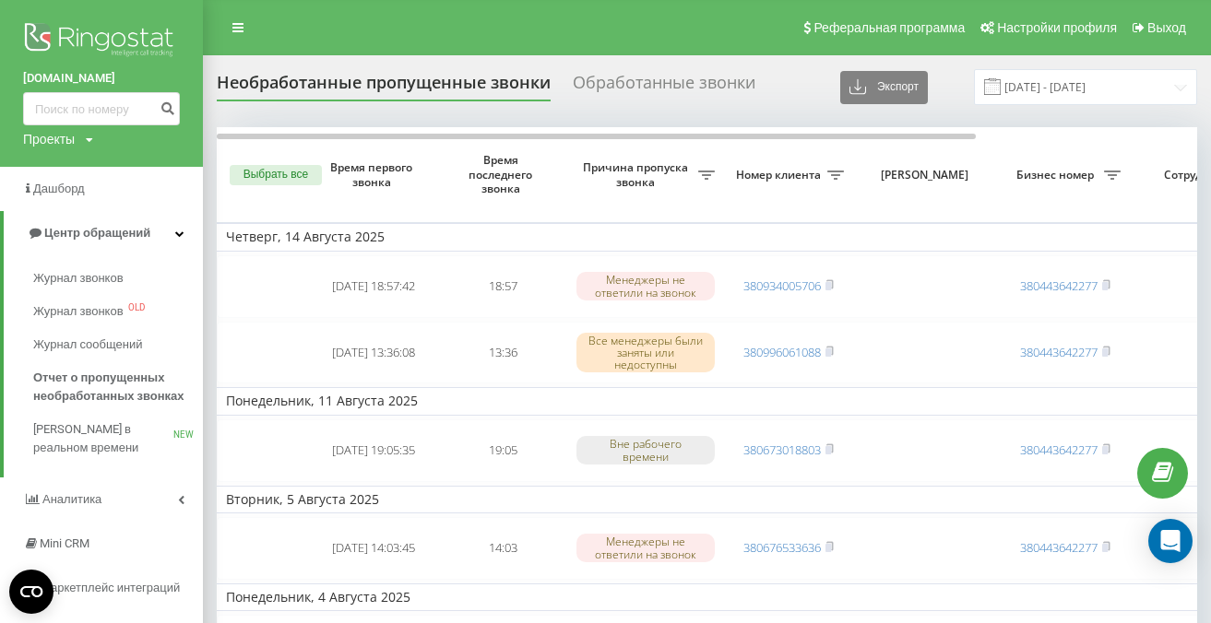 The image size is (1211, 623). Describe the element at coordinates (782, 286) in the screenshot. I see `a: 380934005706` at that location.